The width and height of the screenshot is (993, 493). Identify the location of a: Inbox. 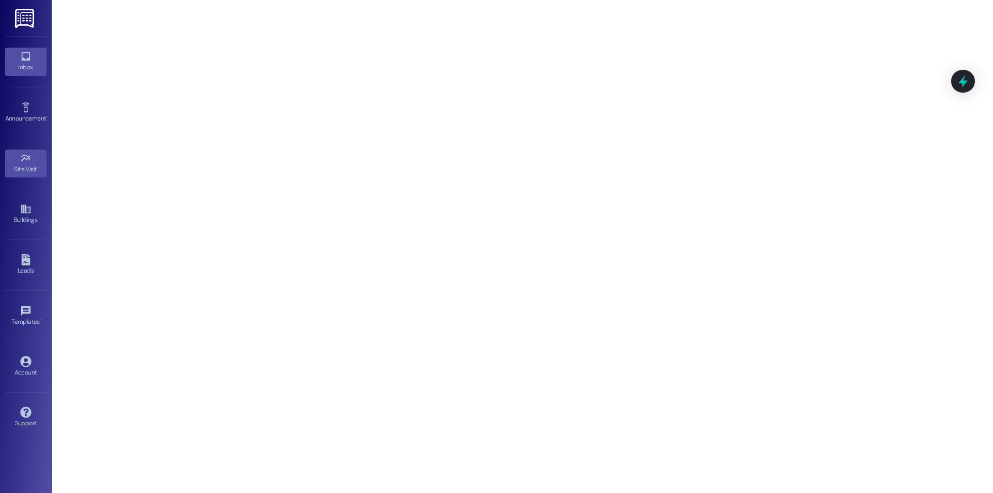
(26, 62).